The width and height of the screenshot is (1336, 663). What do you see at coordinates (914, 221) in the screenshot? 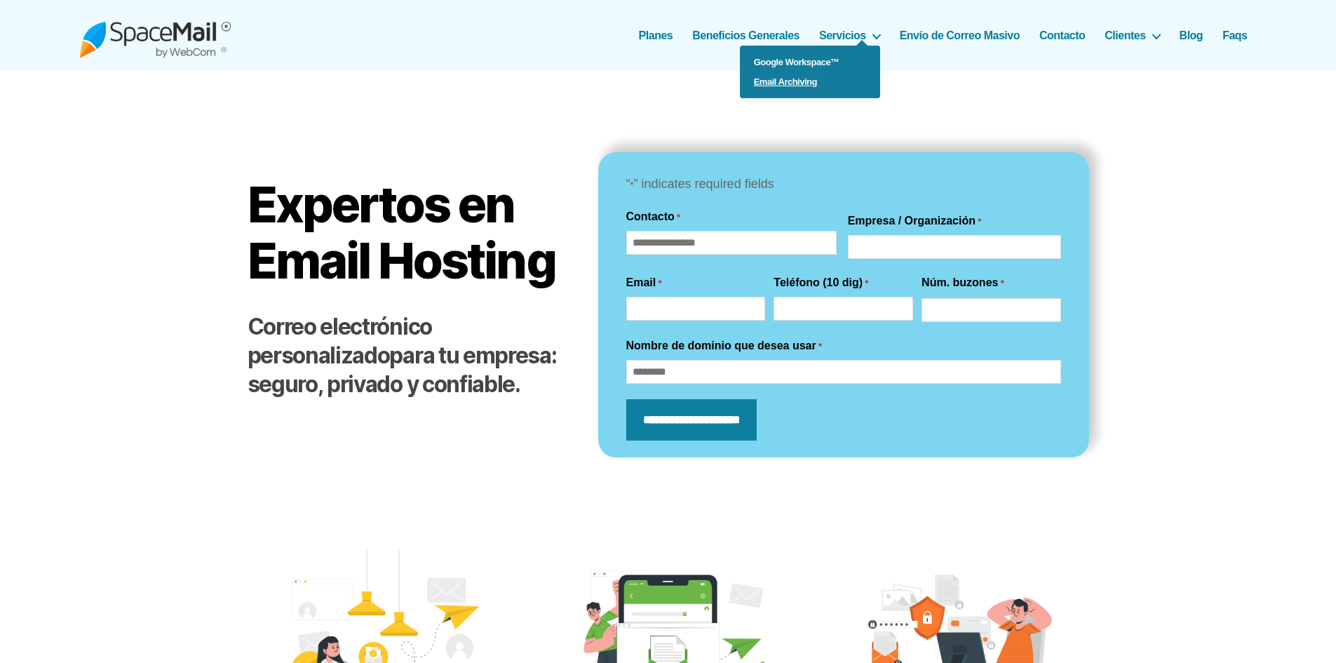
I see `label: Empresa / Organización` at bounding box center [914, 221].